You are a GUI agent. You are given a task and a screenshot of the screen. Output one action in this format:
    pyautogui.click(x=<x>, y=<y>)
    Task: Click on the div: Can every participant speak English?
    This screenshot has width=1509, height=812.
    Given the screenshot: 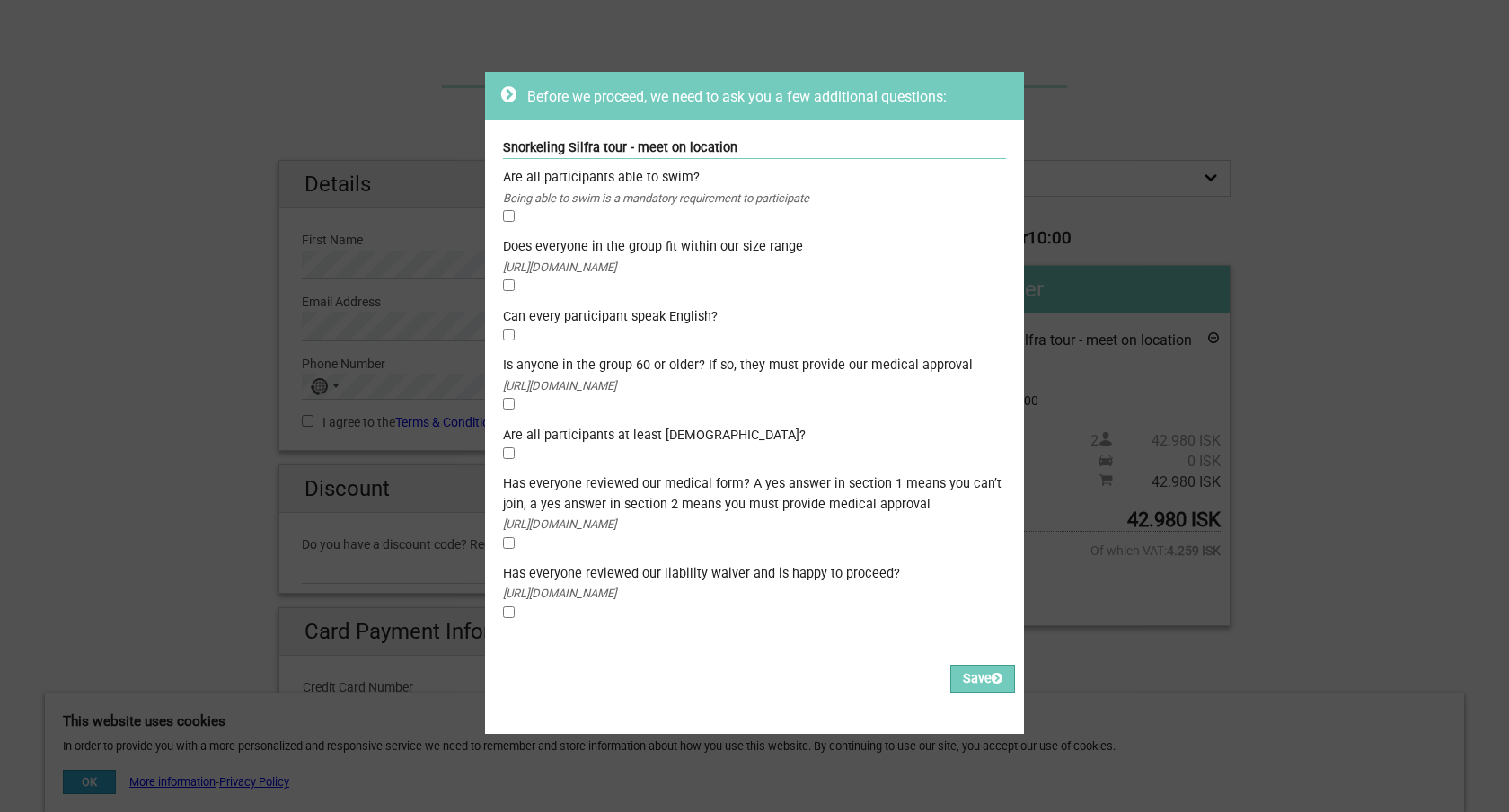 What is the action you would take?
    pyautogui.click(x=755, y=317)
    